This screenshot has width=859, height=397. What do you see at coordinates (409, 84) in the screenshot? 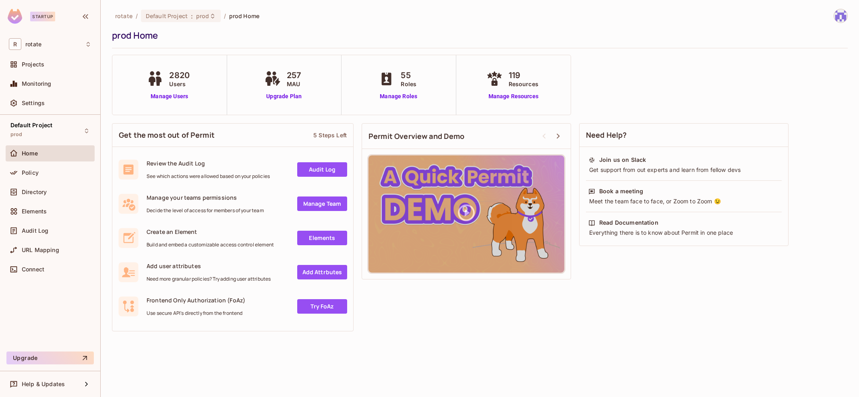
I see `span: Roles` at bounding box center [409, 84].